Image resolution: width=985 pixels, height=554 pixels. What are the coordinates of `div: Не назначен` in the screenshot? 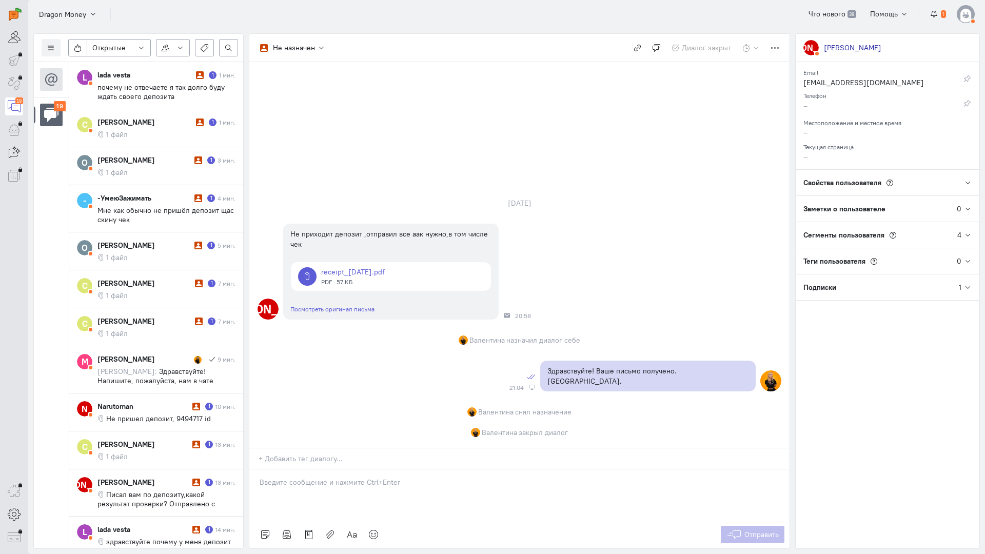 It's located at (294, 48).